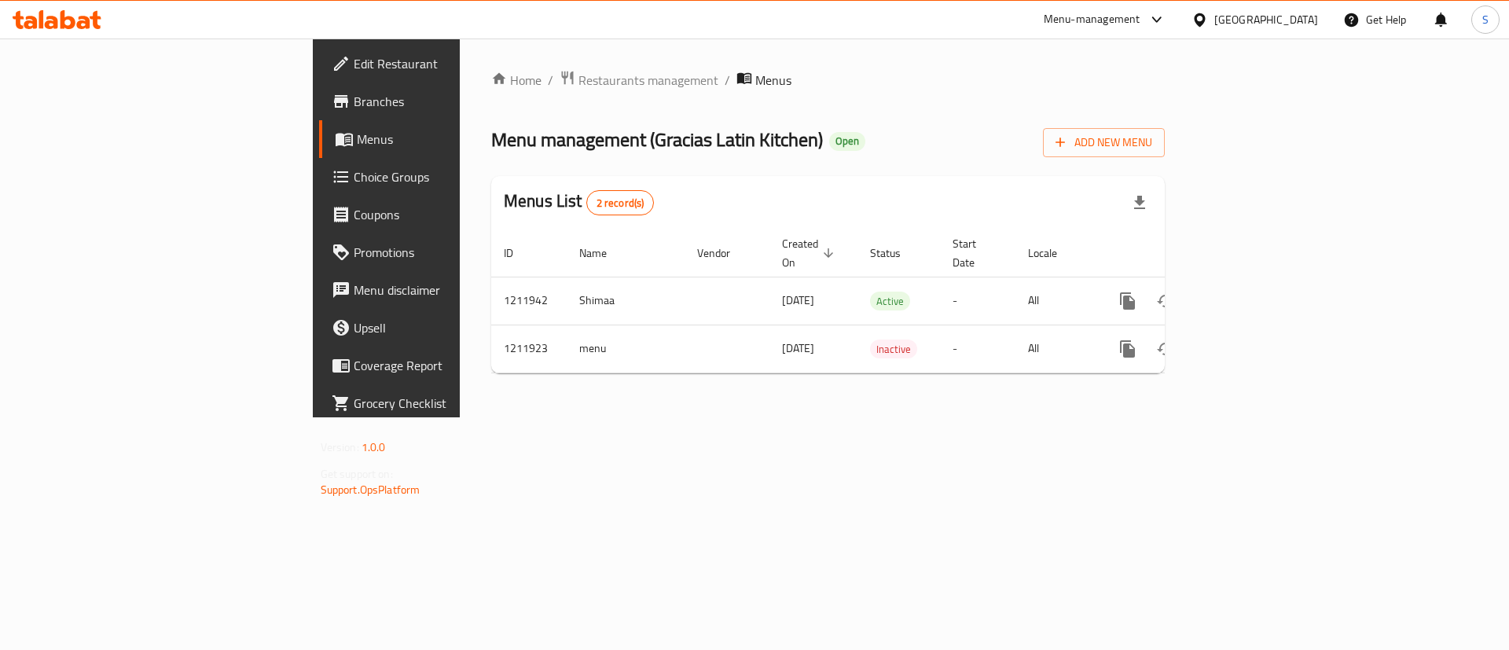 Image resolution: width=1509 pixels, height=650 pixels. What do you see at coordinates (649, 80) in the screenshot?
I see `span: Restaurants management` at bounding box center [649, 80].